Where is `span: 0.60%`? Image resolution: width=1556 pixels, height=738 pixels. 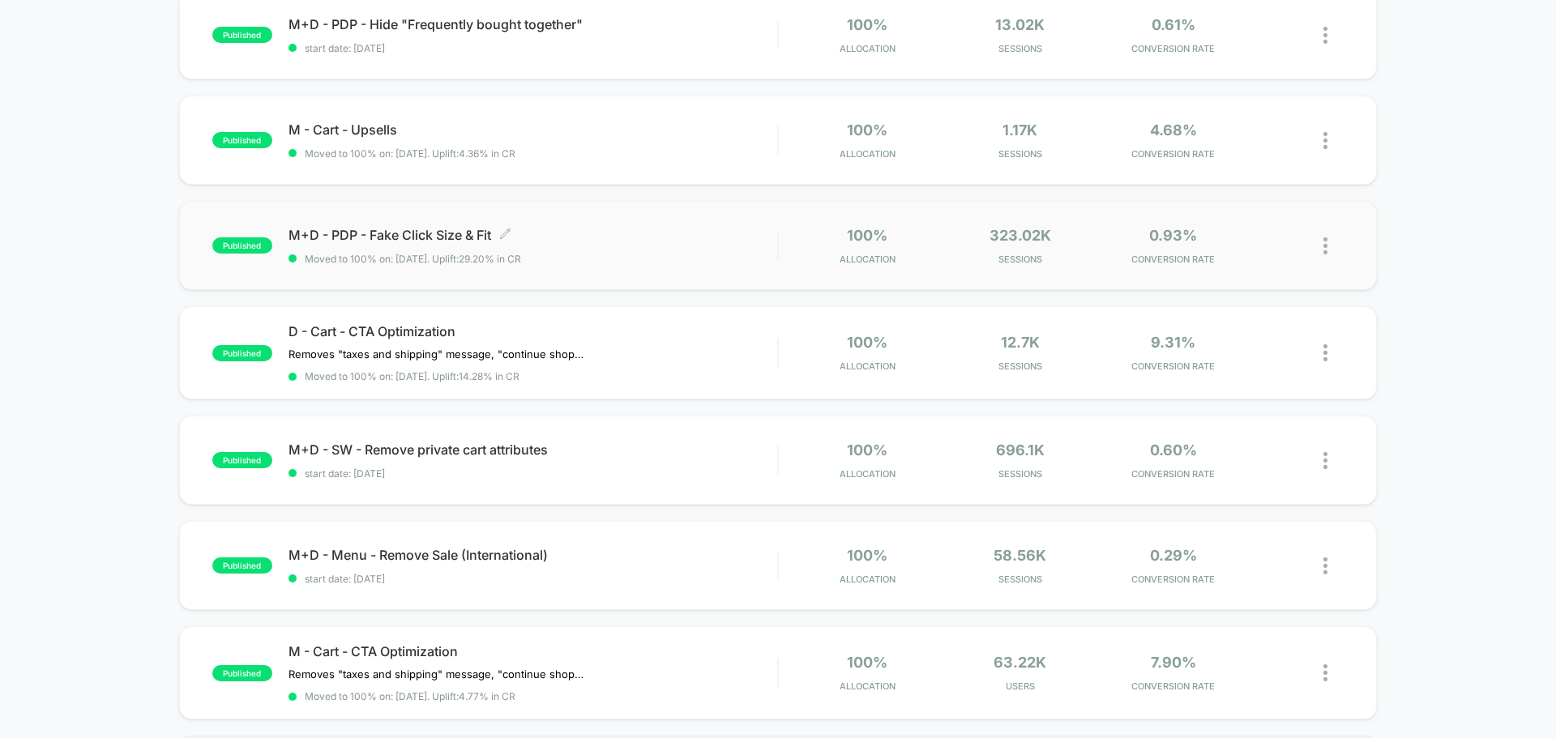
span: 0.60% is located at coordinates (1173, 450).